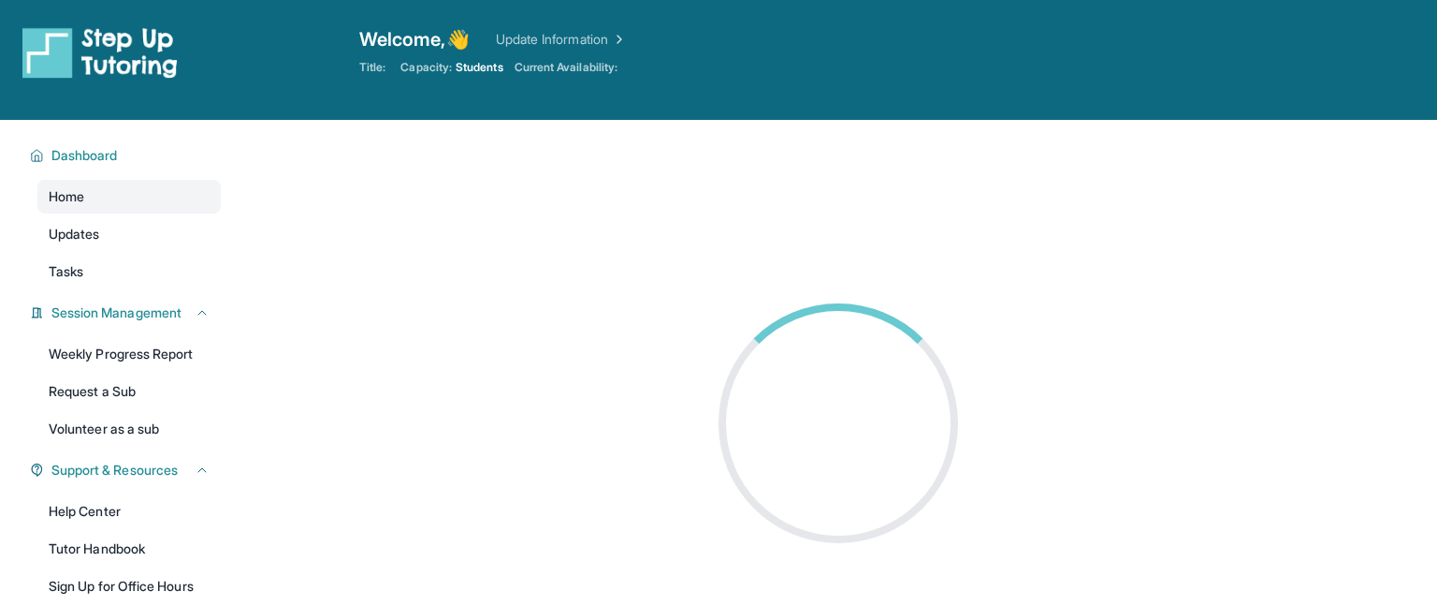 The image size is (1437, 606). Describe the element at coordinates (562, 39) in the screenshot. I see `a: Update Information` at that location.